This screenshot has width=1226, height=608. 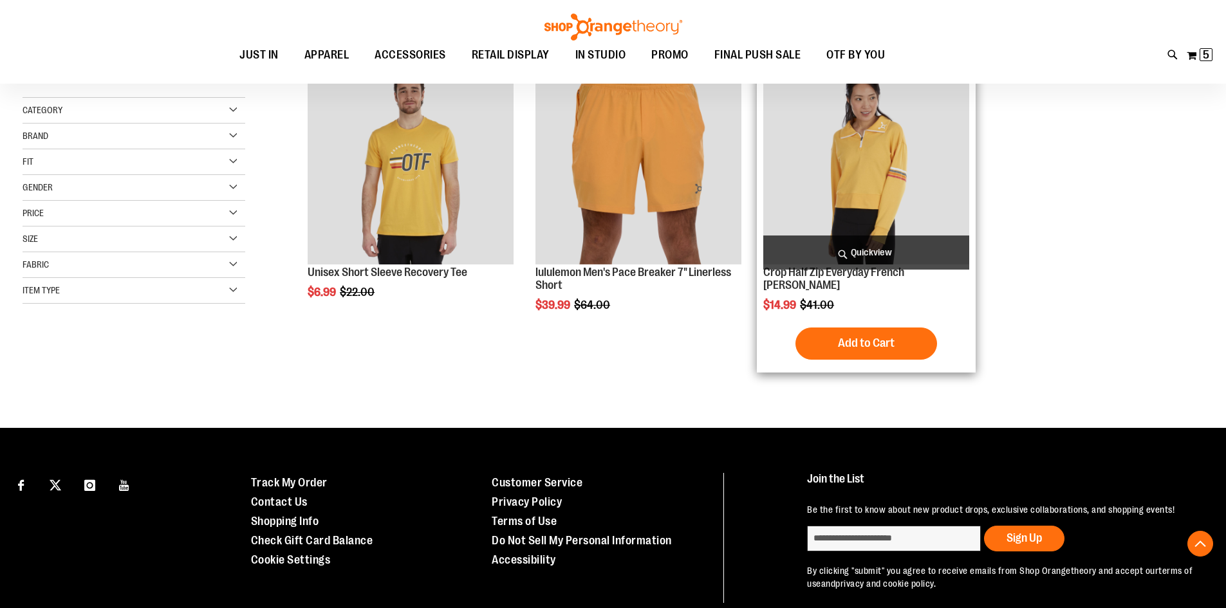 I want to click on a: Quickview, so click(x=866, y=252).